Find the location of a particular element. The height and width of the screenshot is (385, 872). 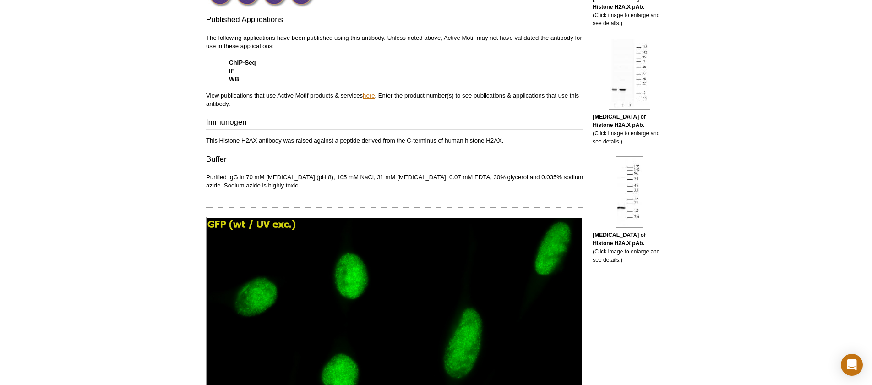

strong: IF is located at coordinates (232, 71).